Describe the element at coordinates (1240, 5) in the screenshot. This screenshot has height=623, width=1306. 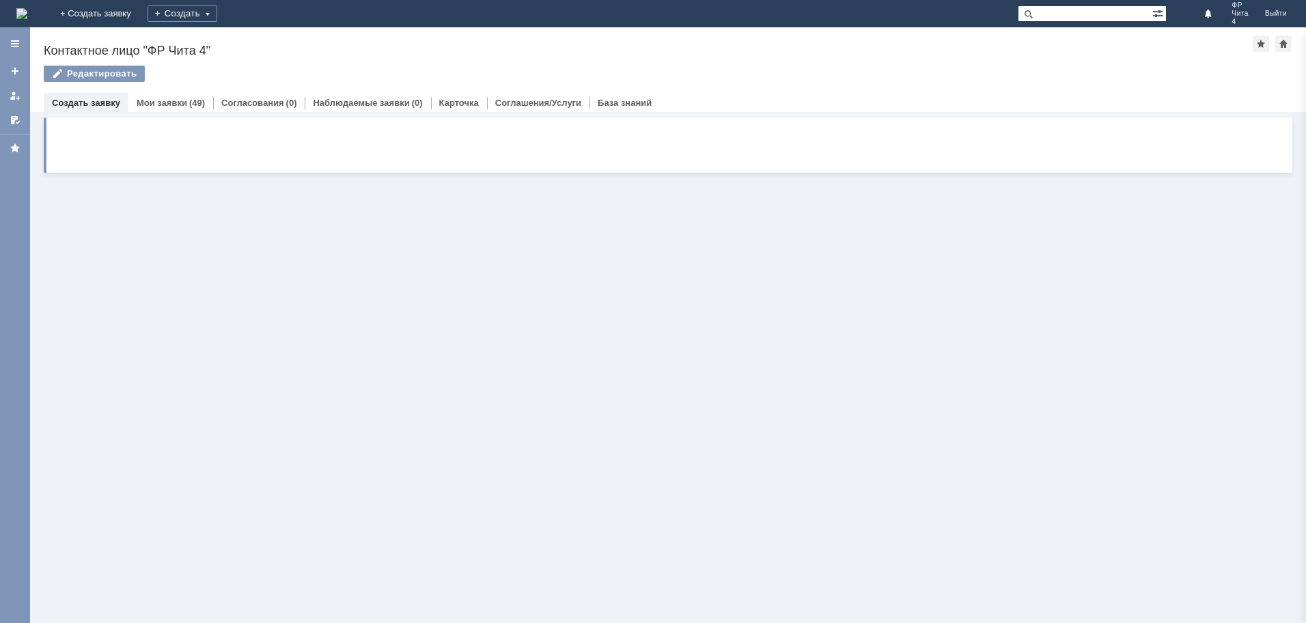
I see `span: ФР` at that location.